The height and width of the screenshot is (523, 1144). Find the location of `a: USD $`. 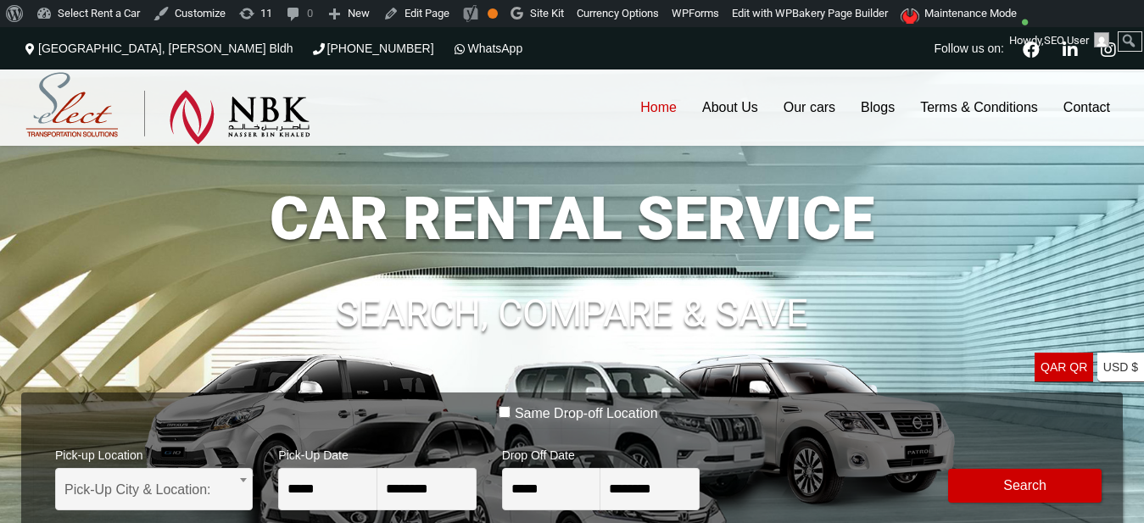

a: USD $ is located at coordinates (1121, 367).